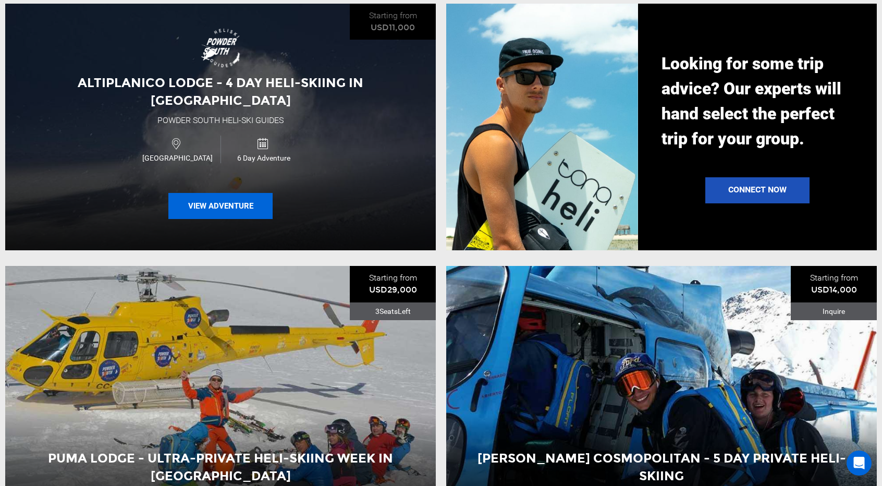 This screenshot has height=486, width=882. What do you see at coordinates (220, 206) in the screenshot?
I see `button: View Adventure` at bounding box center [220, 206].